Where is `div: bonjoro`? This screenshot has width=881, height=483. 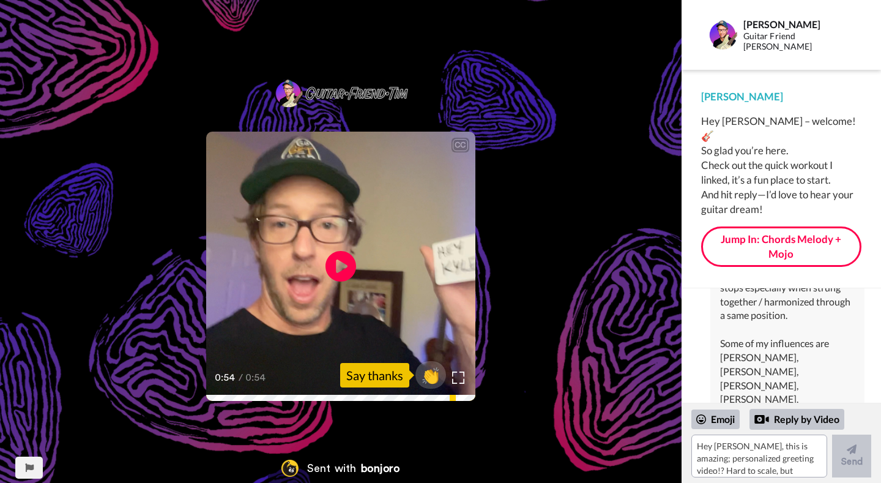
div: bonjoro is located at coordinates (381, 468).